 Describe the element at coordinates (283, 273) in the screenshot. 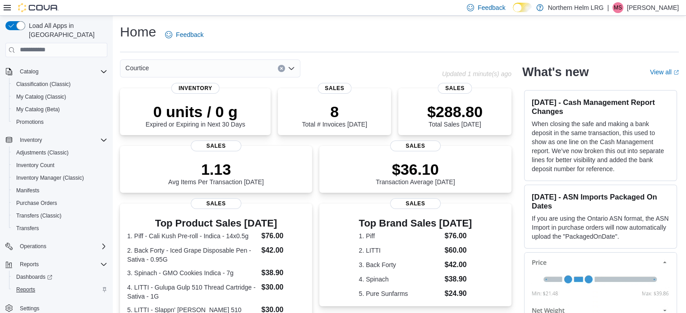

I see `dd: $38.90` at that location.